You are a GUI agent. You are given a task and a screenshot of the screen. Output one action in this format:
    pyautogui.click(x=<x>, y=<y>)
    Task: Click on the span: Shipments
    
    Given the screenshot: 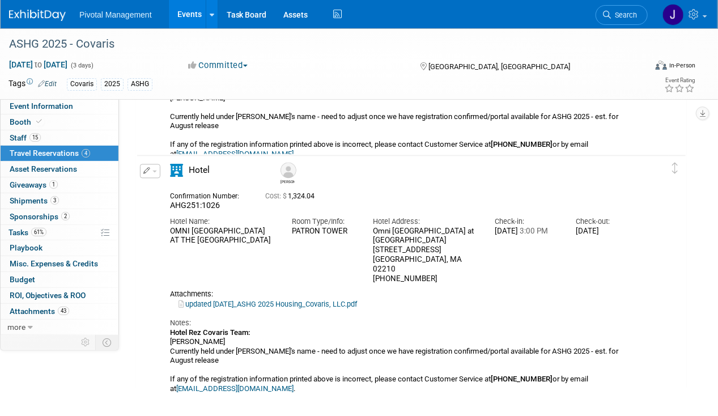 What is the action you would take?
    pyautogui.click(x=34, y=201)
    